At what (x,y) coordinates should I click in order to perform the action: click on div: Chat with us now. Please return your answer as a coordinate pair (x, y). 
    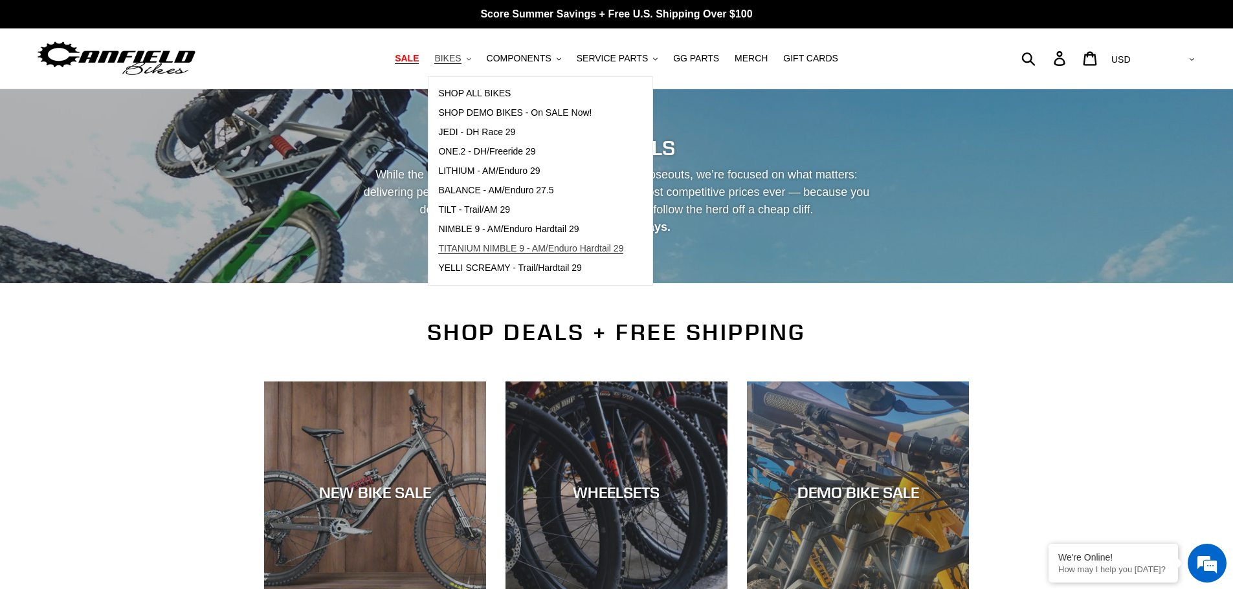
    Looking at the image, I should click on (162, 81).